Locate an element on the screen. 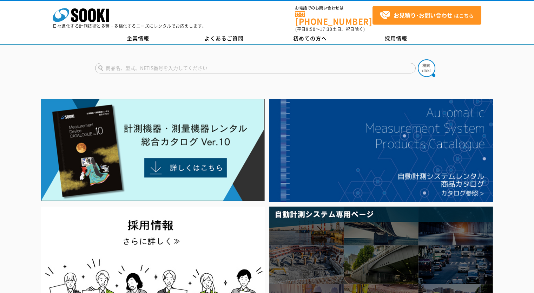 The width and height of the screenshot is (534, 293). span: (平日 ～ 土日、祝日除く) is located at coordinates (330, 29).